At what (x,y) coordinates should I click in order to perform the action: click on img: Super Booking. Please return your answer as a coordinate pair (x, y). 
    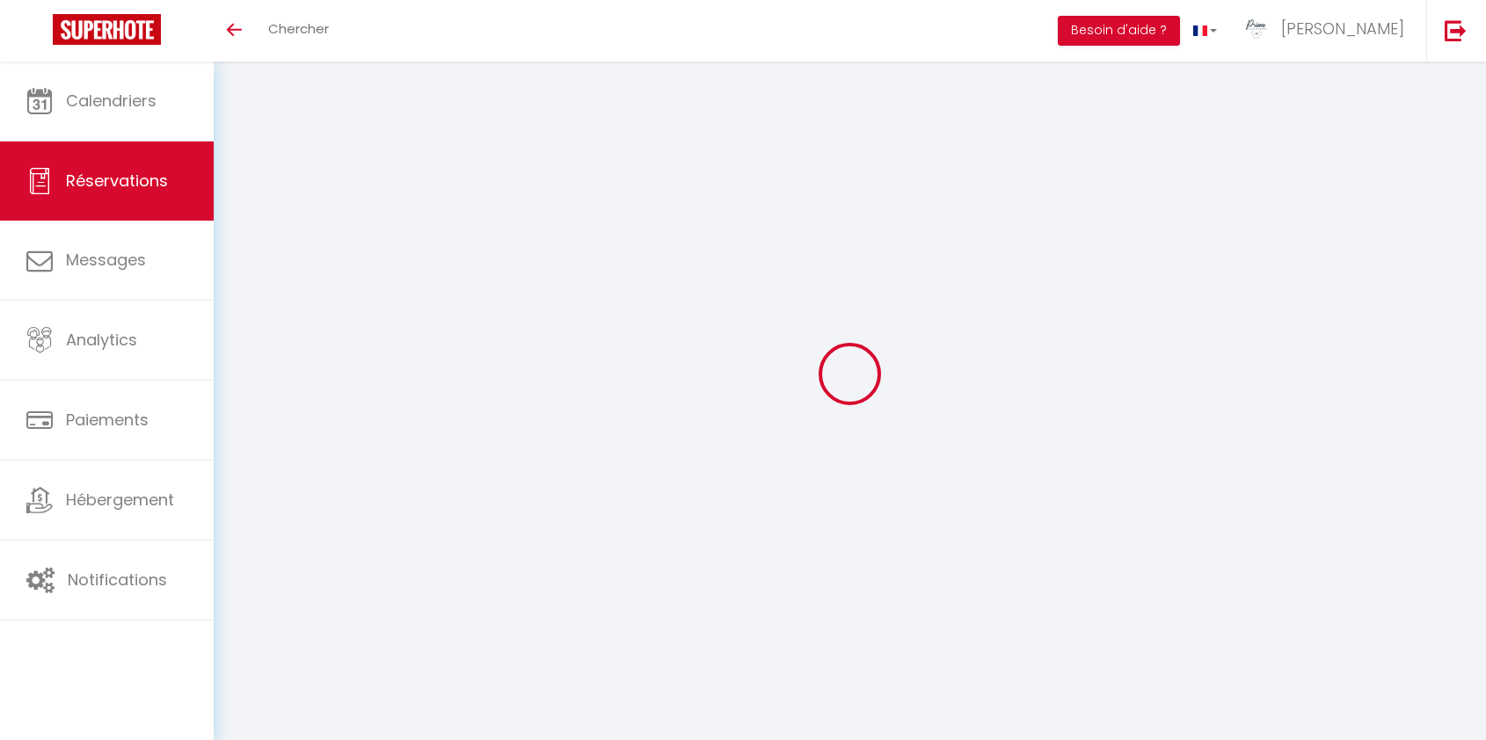
    Looking at the image, I should click on (106, 29).